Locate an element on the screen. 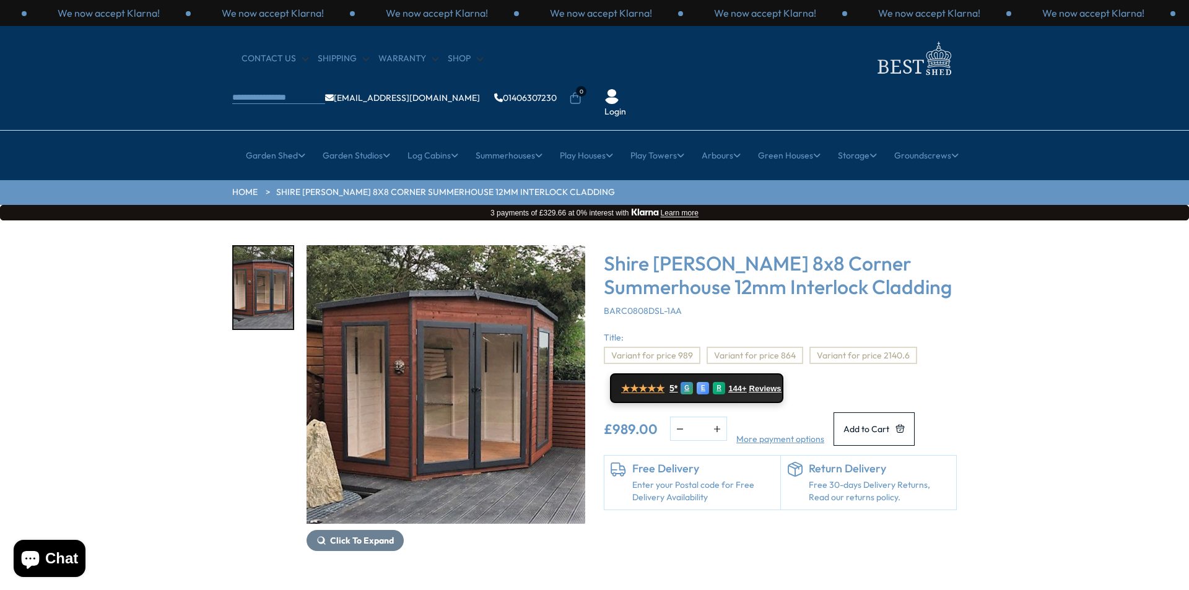 Image resolution: width=1189 pixels, height=590 pixels. a: Summerhouses is located at coordinates (509, 155).